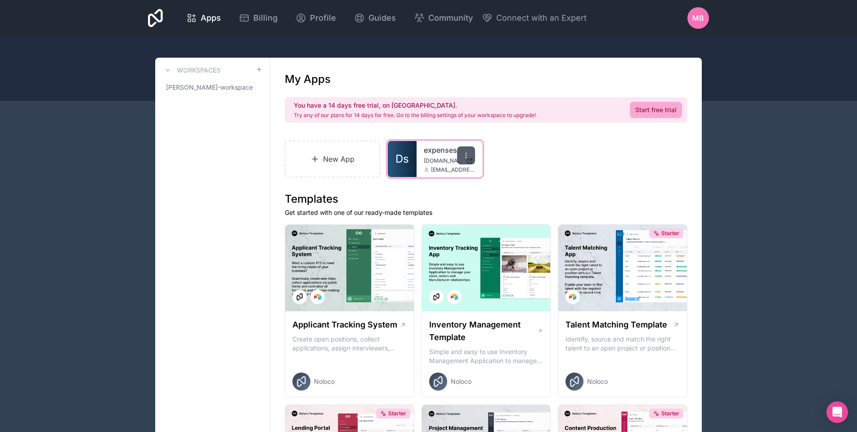 This screenshot has height=432, width=857. Describe the element at coordinates (486, 356) in the screenshot. I see `p: Simple and easy to use Inventory Management Application to manage your stock, orders and Manufact...` at that location.